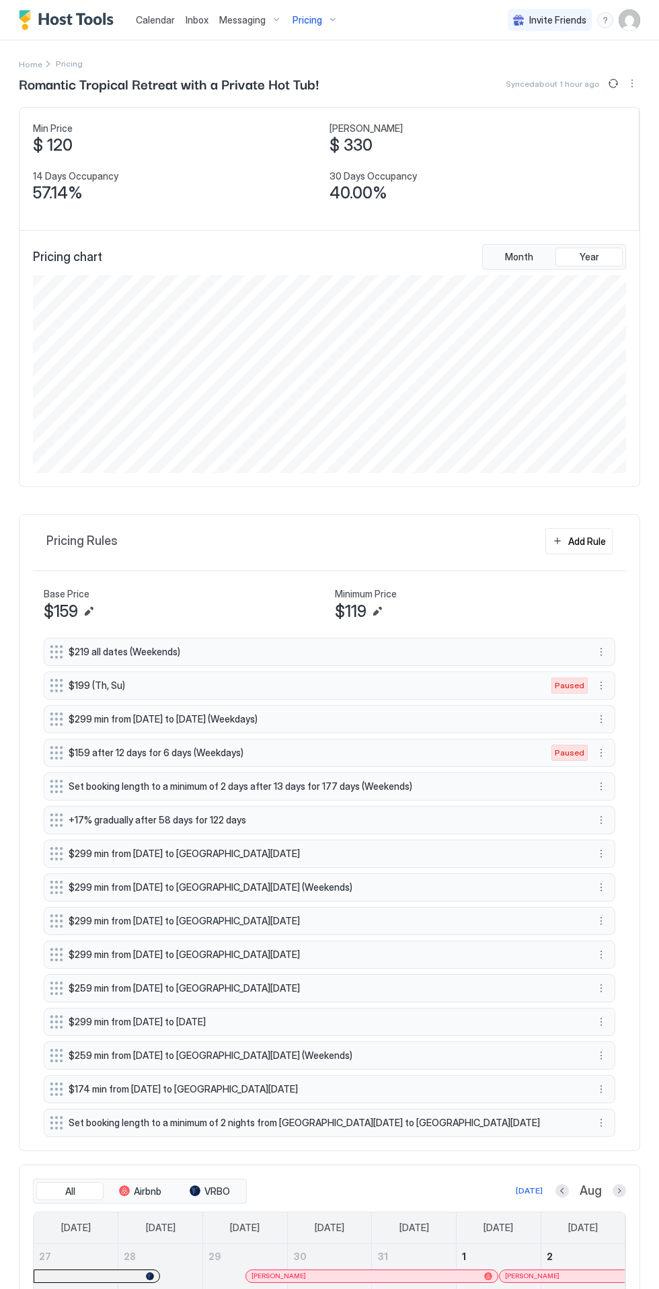  What do you see at coordinates (82, 541) in the screenshot?
I see `span: Pricing Rules` at bounding box center [82, 541].